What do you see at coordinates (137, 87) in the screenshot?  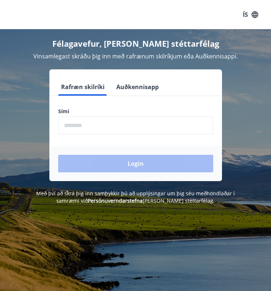 I see `button: Auðkennisapp` at bounding box center [137, 87].